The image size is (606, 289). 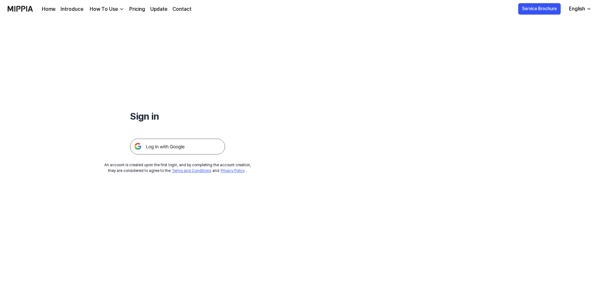 I want to click on a: Home, so click(x=48, y=9).